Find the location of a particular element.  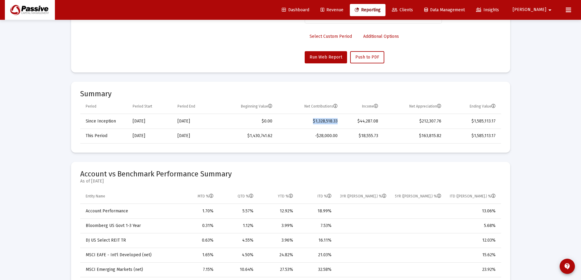

td: $0.00 is located at coordinates (246, 121).